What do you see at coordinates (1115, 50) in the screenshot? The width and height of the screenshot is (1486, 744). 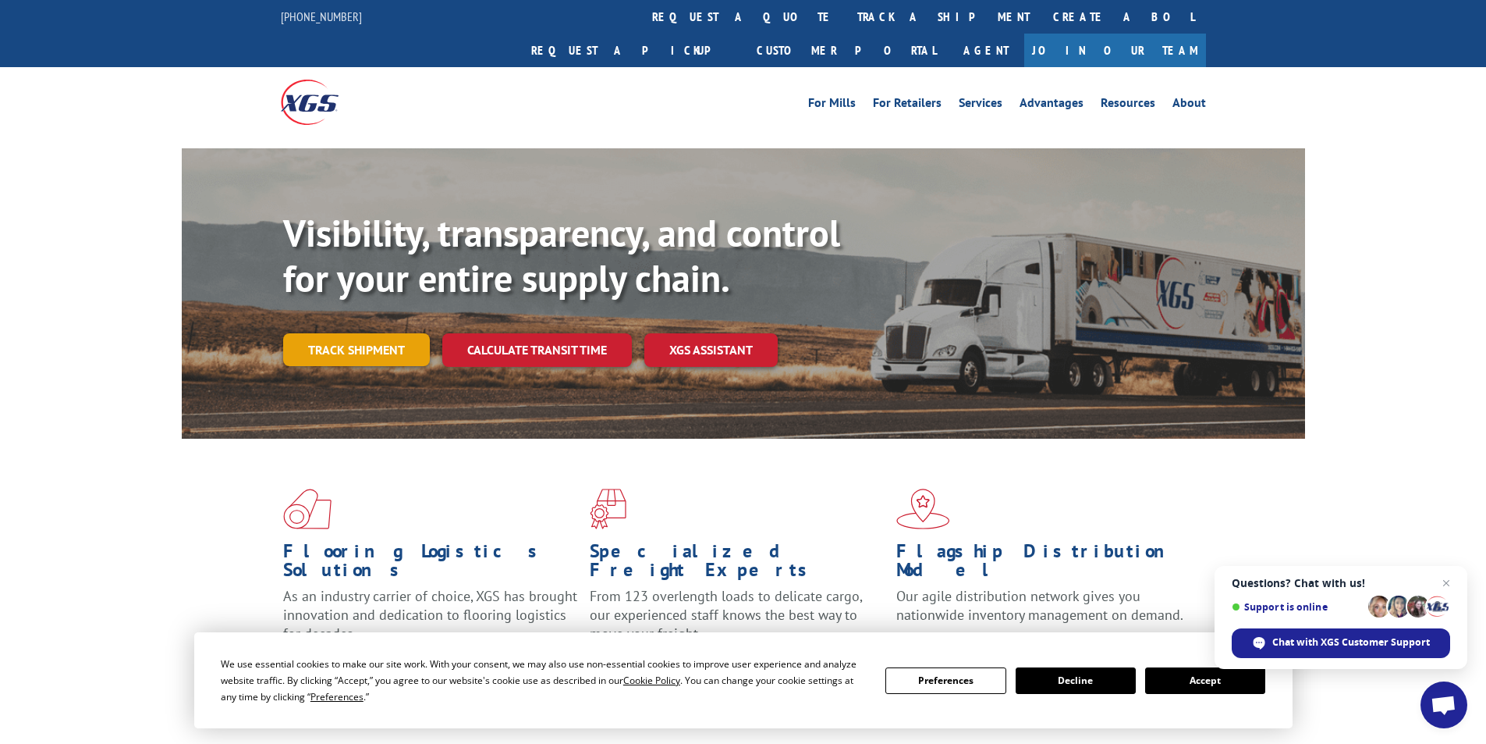 I see `a: Join Our Team` at bounding box center [1115, 50].